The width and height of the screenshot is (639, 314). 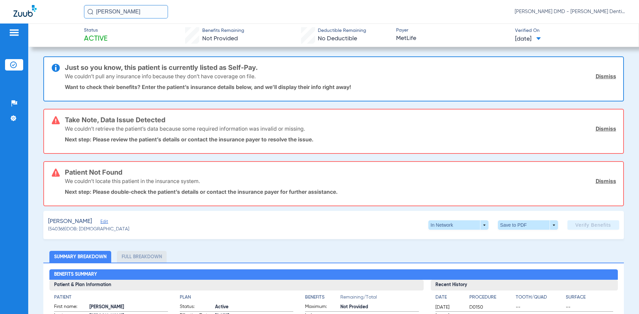 I want to click on img: hamburger-icon, so click(x=14, y=33).